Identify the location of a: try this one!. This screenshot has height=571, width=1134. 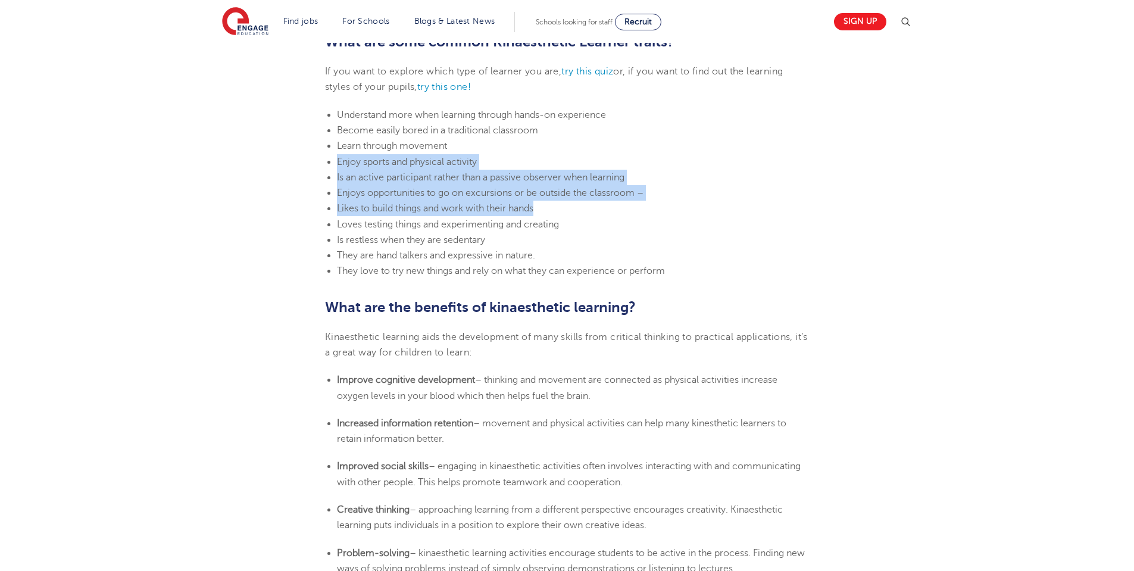
(444, 87).